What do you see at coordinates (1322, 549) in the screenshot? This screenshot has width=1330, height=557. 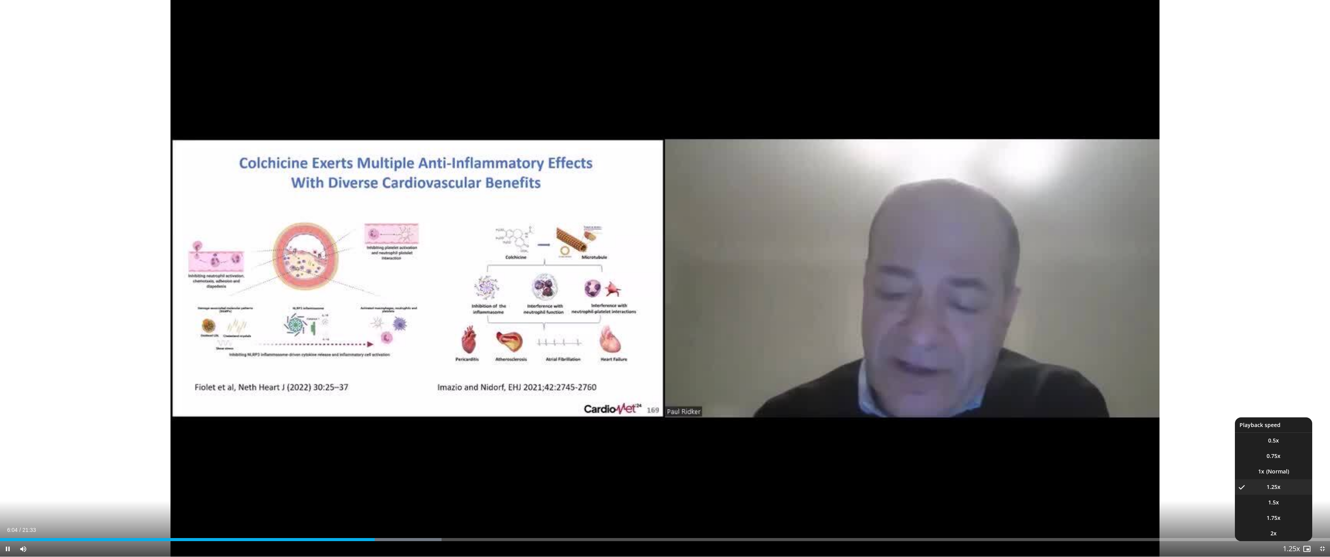 I see `button: Exit Fullscreen` at bounding box center [1322, 549].